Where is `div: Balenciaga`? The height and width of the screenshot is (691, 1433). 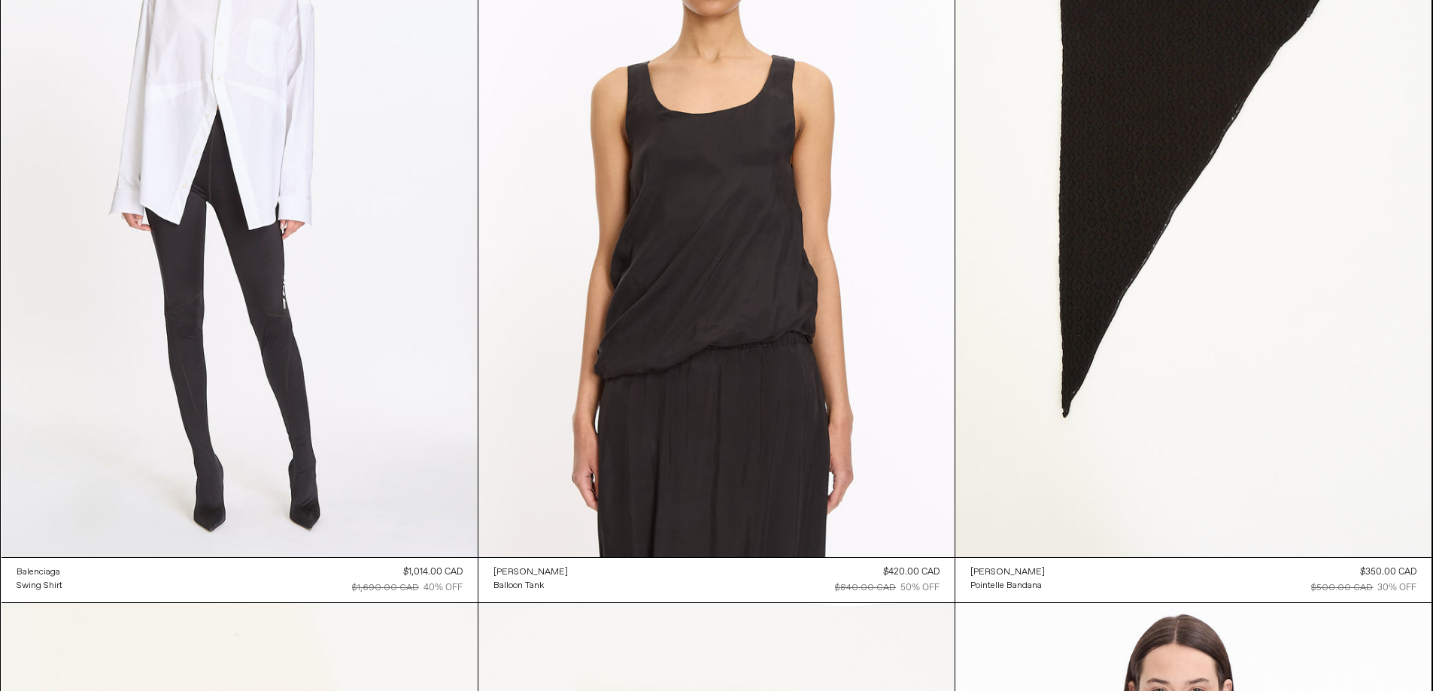
div: Balenciaga is located at coordinates (38, 572).